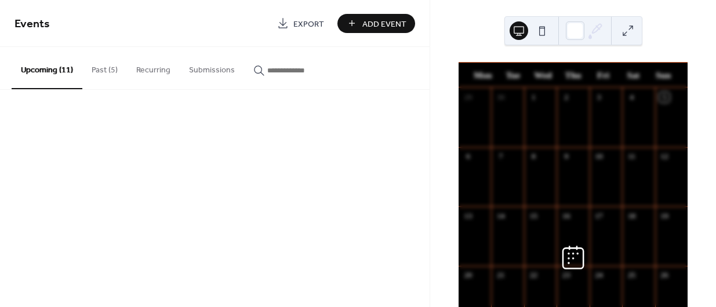 The image size is (716, 307). Describe the element at coordinates (664, 275) in the screenshot. I see `div: 26` at that location.